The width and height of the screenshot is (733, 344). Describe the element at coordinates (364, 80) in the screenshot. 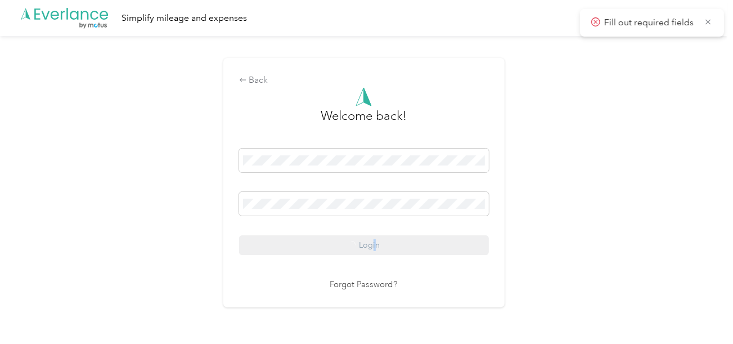

I see `div: Back` at that location.